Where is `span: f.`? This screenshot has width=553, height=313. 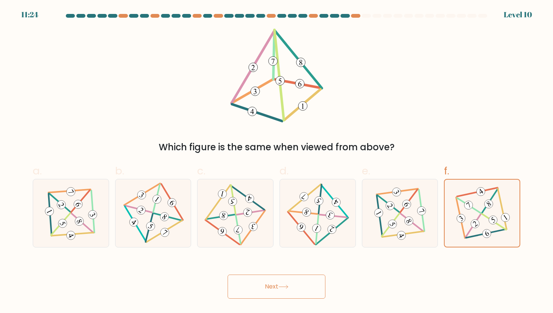 span: f. is located at coordinates (447, 170).